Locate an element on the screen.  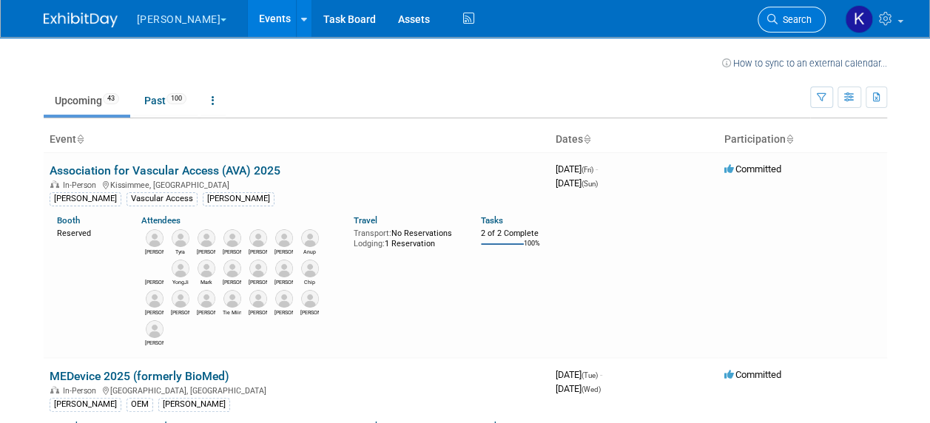
div: Darcy Dollman is located at coordinates (257, 252).